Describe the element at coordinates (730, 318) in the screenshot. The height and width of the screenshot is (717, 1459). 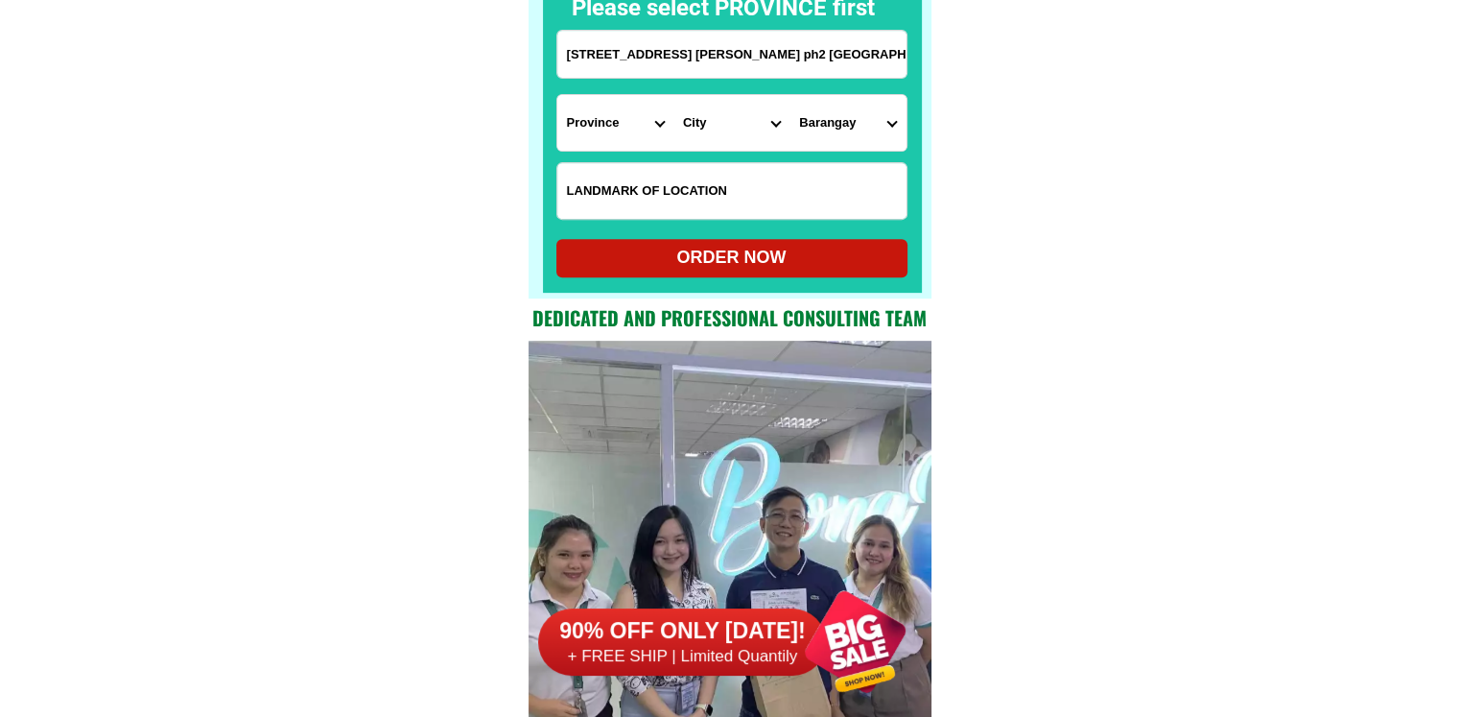
I see `h2: Dedicated and professional consulting team` at that location.